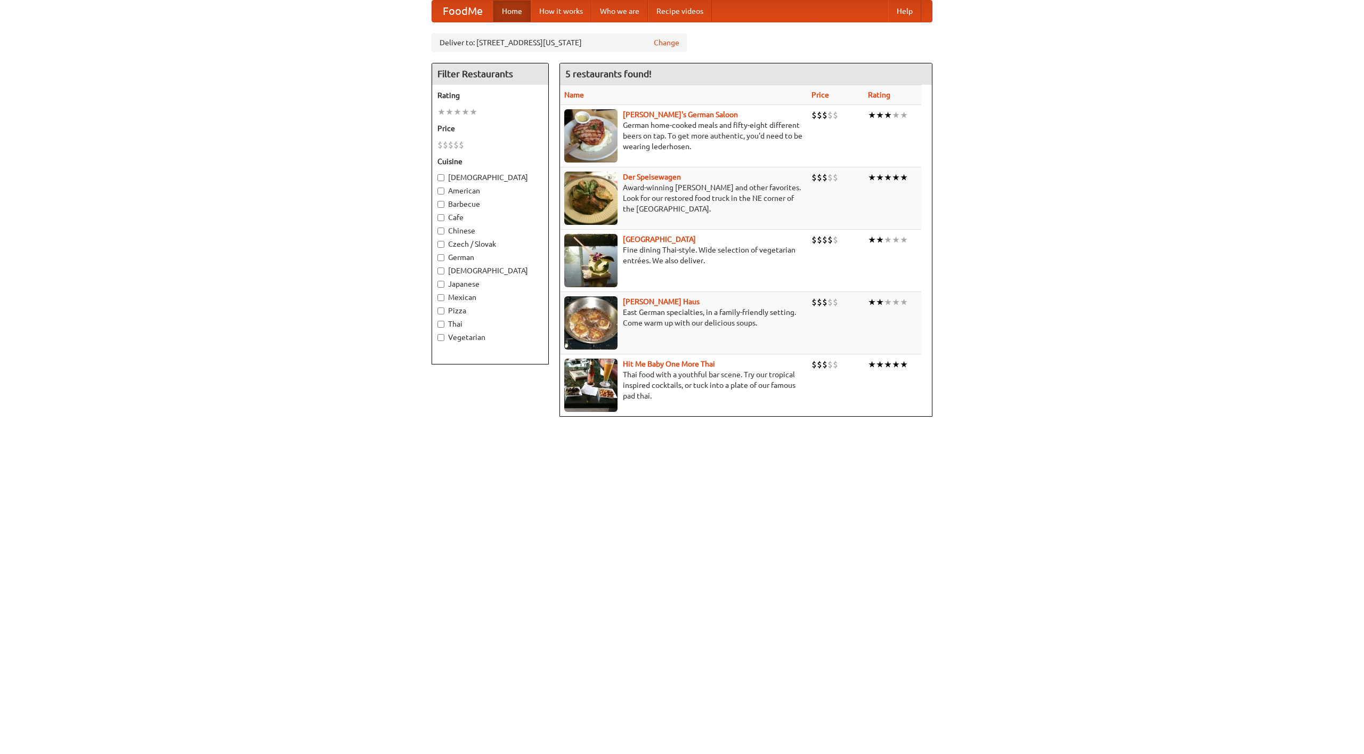 The height and width of the screenshot is (754, 1364). What do you see at coordinates (490, 95) in the screenshot?
I see `h5: Rating` at bounding box center [490, 95].